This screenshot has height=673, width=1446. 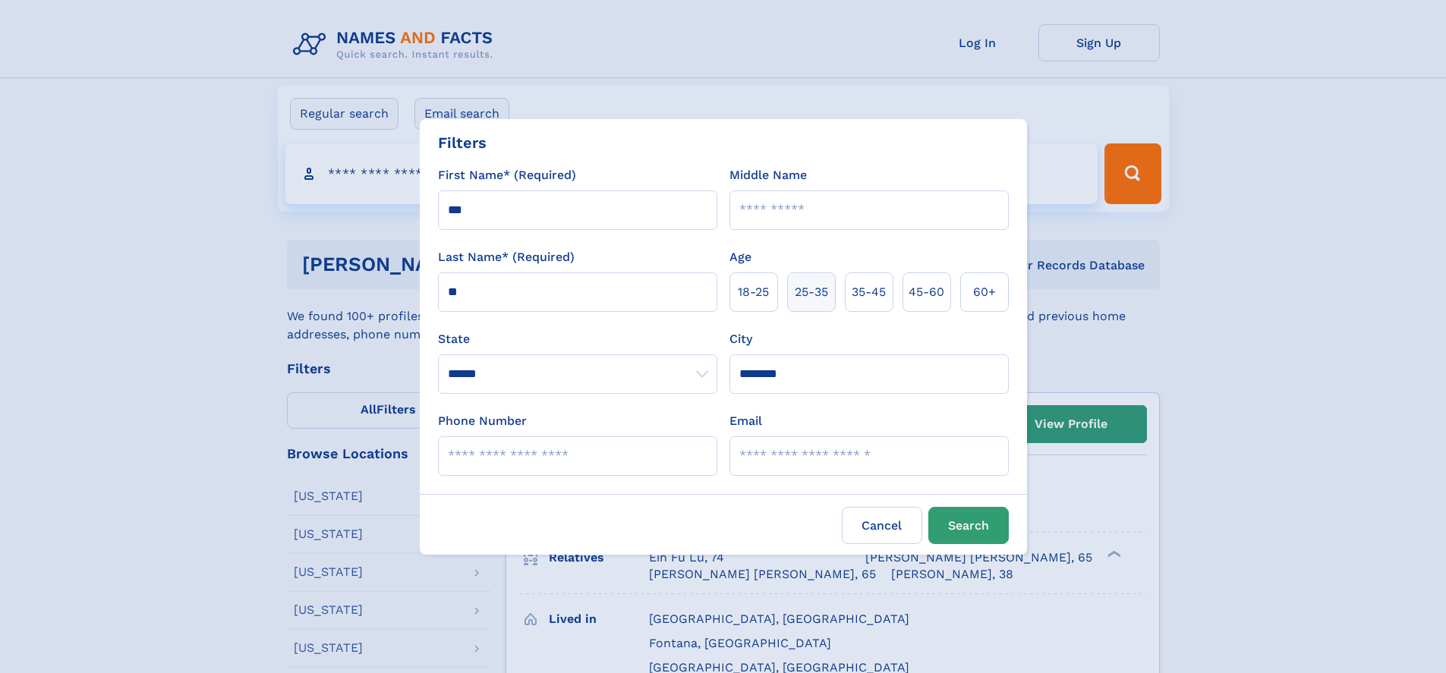 What do you see at coordinates (811, 292) in the screenshot?
I see `span: 25‑35` at bounding box center [811, 292].